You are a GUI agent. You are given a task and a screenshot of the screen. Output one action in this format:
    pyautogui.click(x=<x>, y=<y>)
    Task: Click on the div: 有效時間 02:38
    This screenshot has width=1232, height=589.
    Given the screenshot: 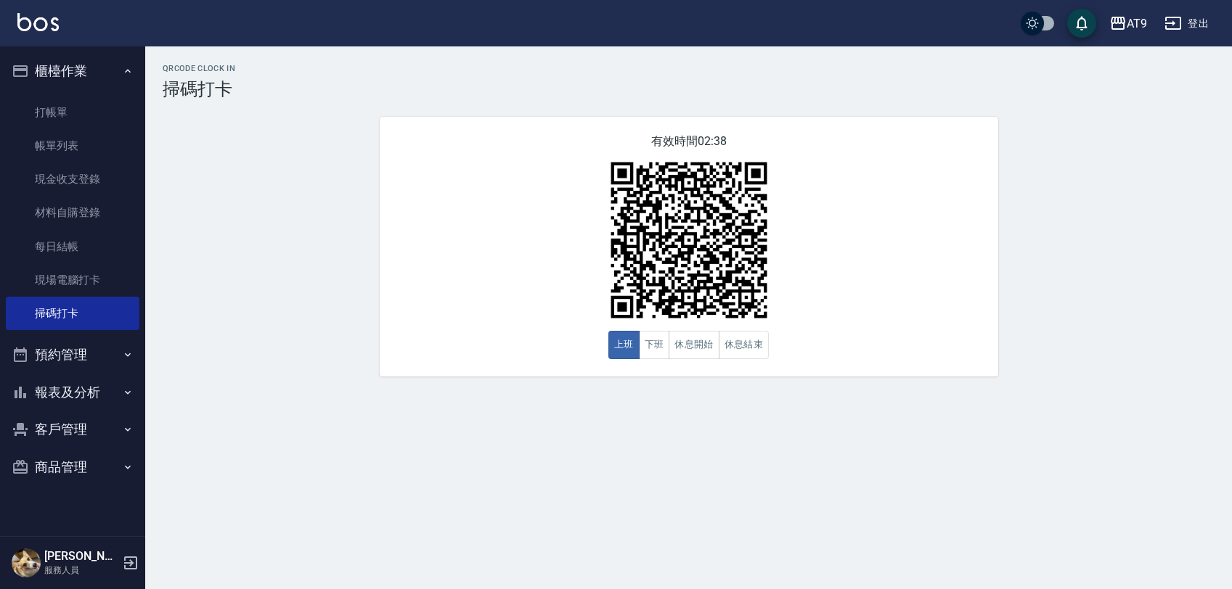 What is the action you would take?
    pyautogui.click(x=689, y=247)
    